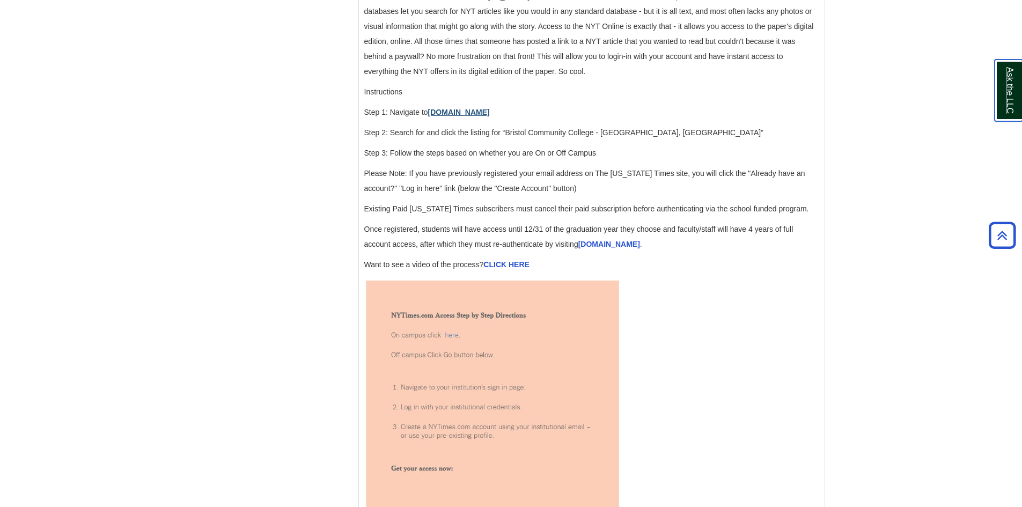 Image resolution: width=1022 pixels, height=507 pixels. What do you see at coordinates (1002, 235) in the screenshot?
I see `a: Back to Top` at bounding box center [1002, 235].